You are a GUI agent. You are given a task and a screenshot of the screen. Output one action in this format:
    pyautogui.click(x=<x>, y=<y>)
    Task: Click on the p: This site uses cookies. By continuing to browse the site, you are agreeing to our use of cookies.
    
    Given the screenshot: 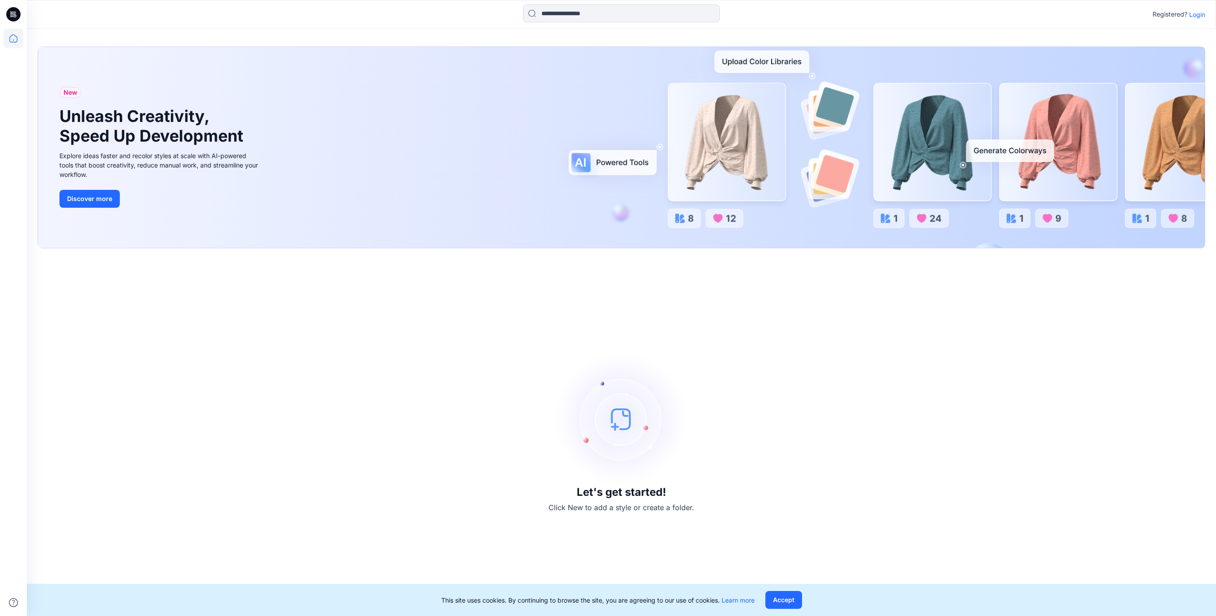 What is the action you would take?
    pyautogui.click(x=598, y=600)
    